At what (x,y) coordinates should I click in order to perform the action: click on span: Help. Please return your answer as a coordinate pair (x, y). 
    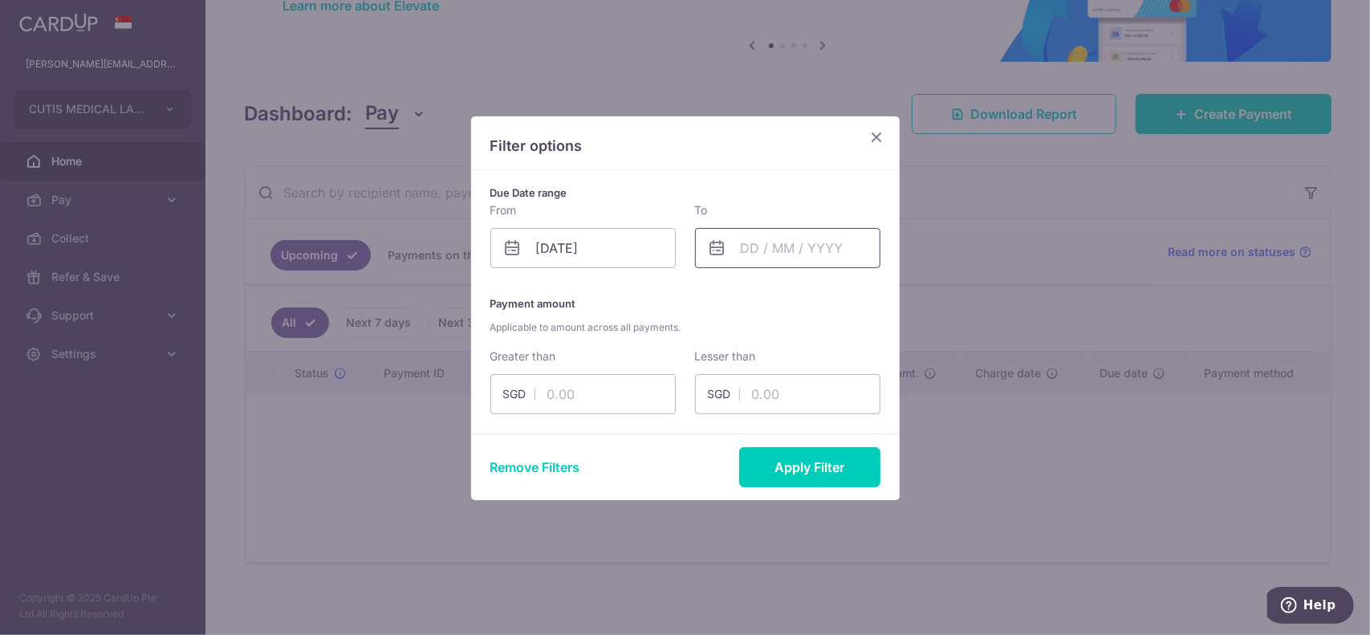
    Looking at the image, I should click on (52, 18).